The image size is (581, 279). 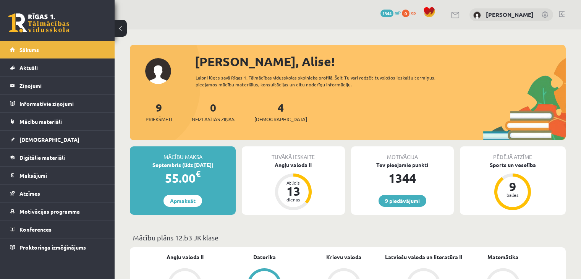 I want to click on a: 9Priekšmeti, so click(x=159, y=112).